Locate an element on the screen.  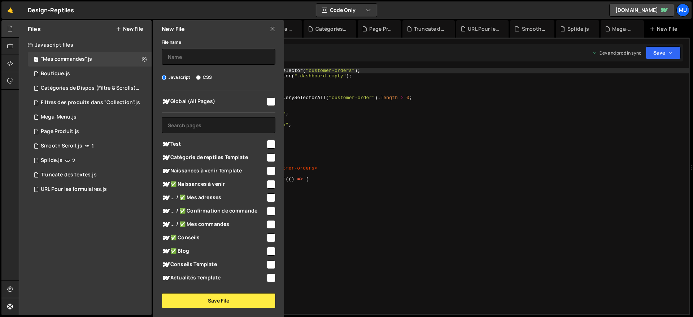
input: Search pages is located at coordinates (219, 125).